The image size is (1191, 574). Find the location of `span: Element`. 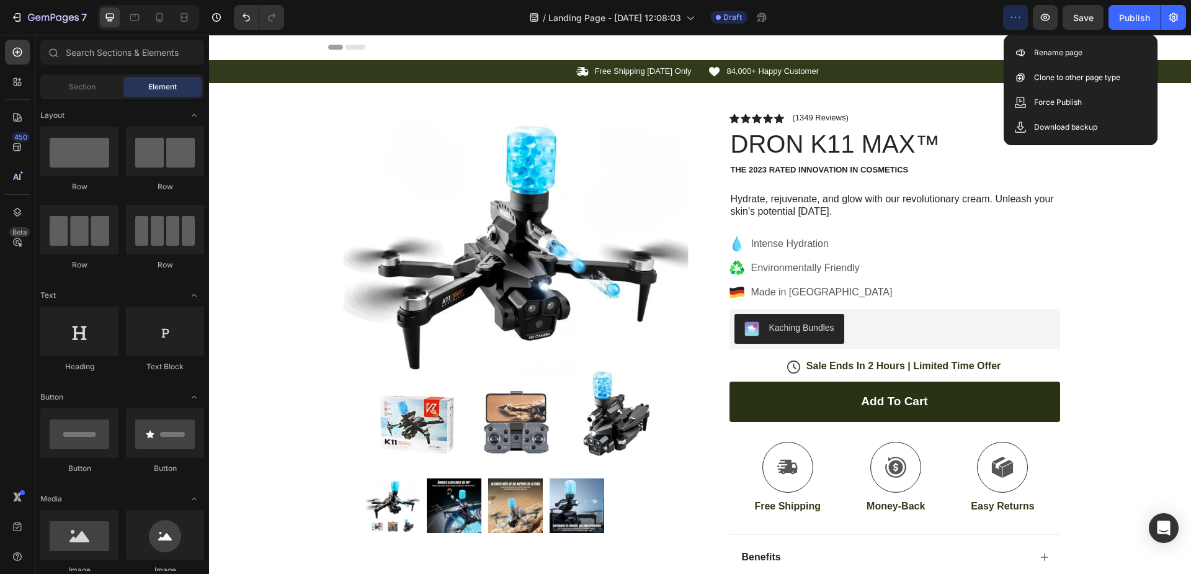

span: Element is located at coordinates (163, 87).